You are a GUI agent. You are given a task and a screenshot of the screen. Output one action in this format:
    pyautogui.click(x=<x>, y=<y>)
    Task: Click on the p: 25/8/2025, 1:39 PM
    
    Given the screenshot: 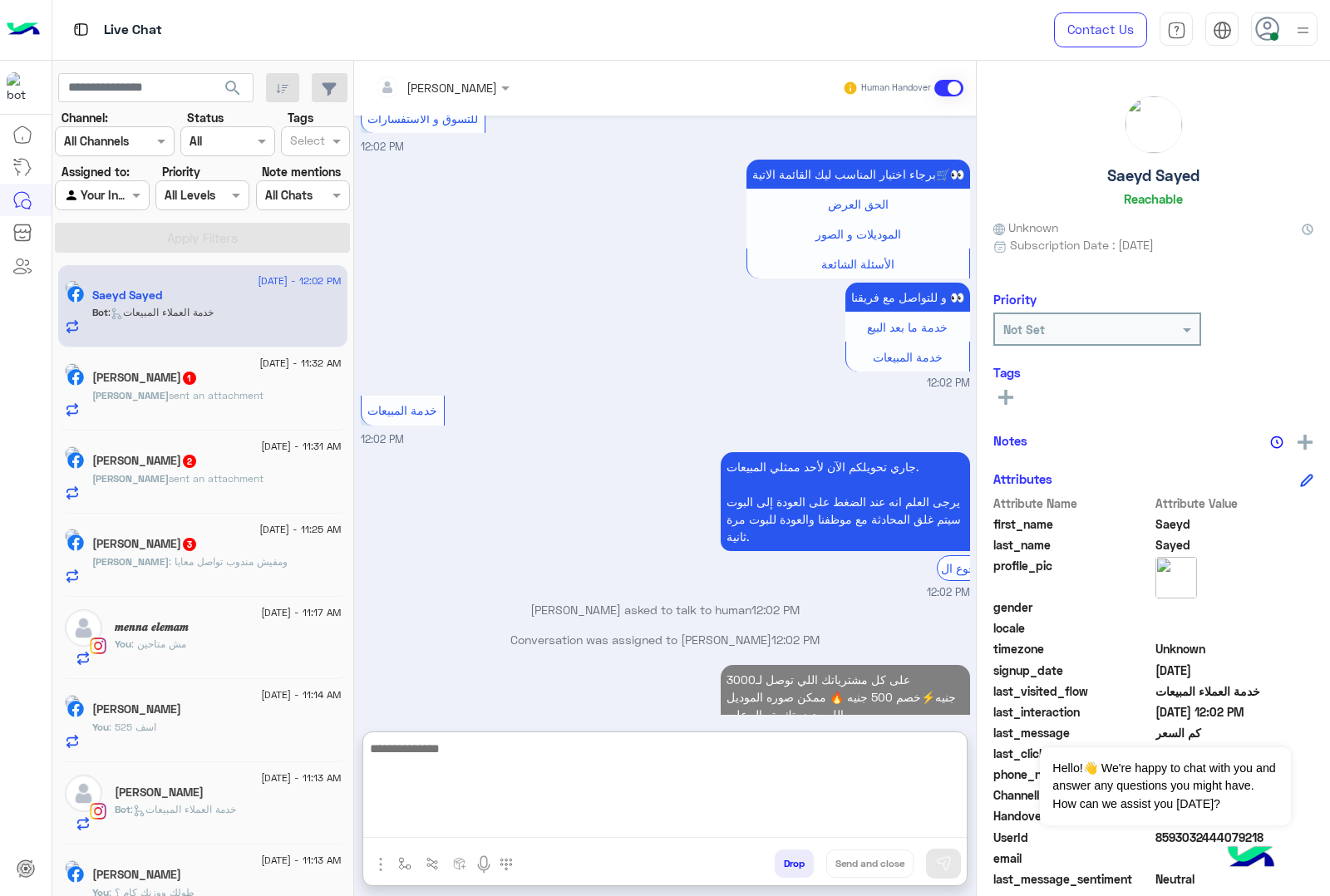 What is the action you would take?
    pyautogui.click(x=845, y=696)
    